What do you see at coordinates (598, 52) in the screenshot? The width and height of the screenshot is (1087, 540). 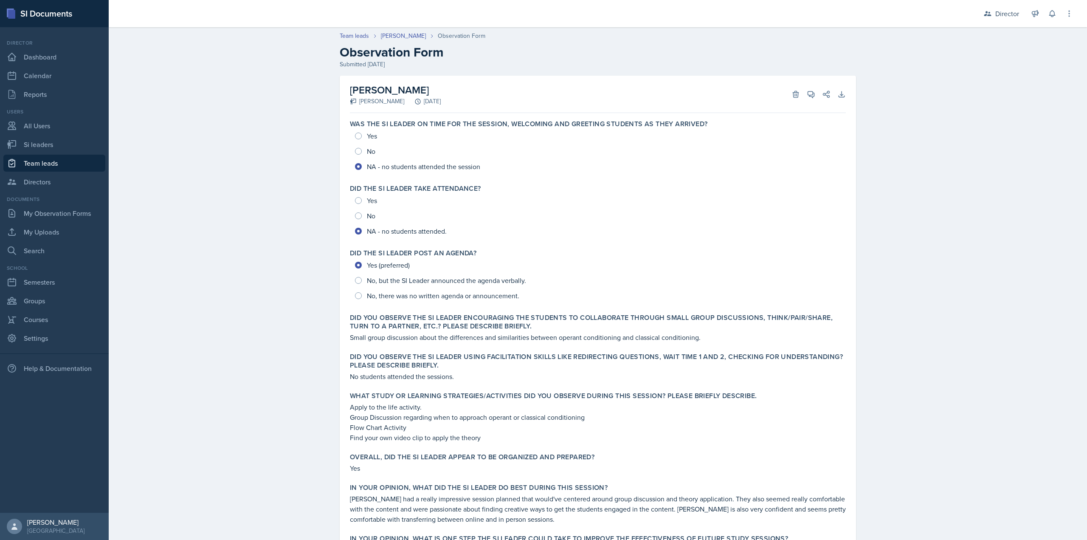 I see `h2: Observation Form` at bounding box center [598, 52].